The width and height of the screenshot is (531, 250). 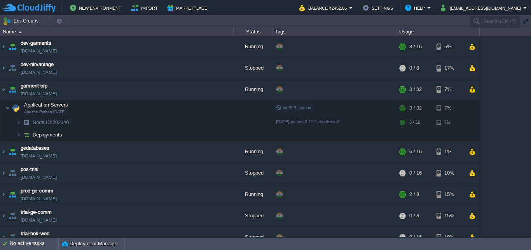 What do you see at coordinates (36, 212) in the screenshot?
I see `a: trial-ge-comm` at bounding box center [36, 212].